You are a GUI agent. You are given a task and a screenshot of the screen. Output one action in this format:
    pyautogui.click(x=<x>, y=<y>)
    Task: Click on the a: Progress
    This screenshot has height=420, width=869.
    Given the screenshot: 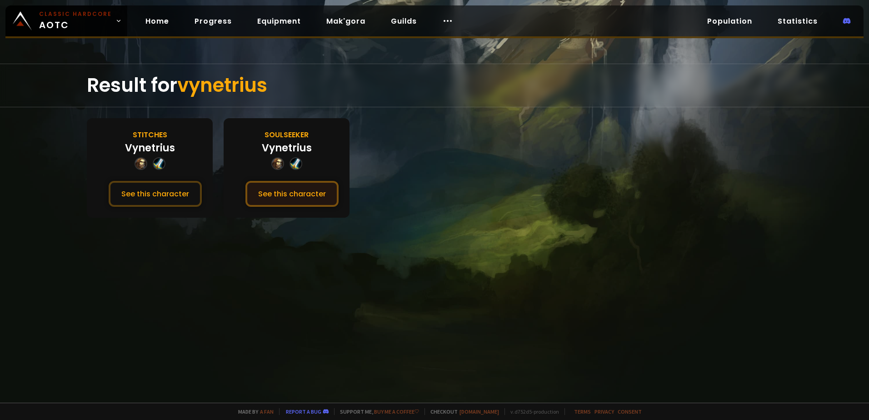 What is the action you would take?
    pyautogui.click(x=213, y=21)
    